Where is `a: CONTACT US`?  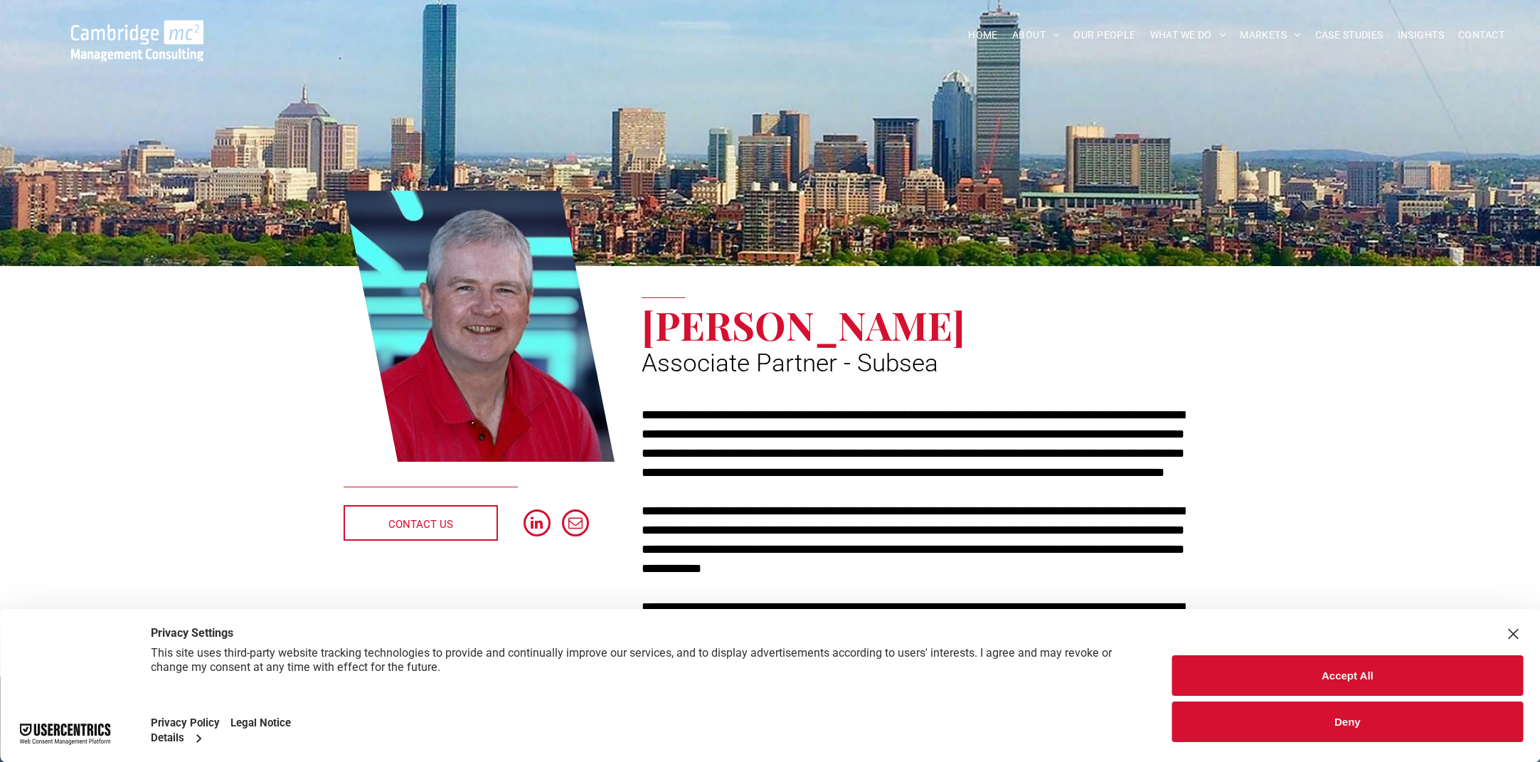
a: CONTACT US is located at coordinates (420, 523).